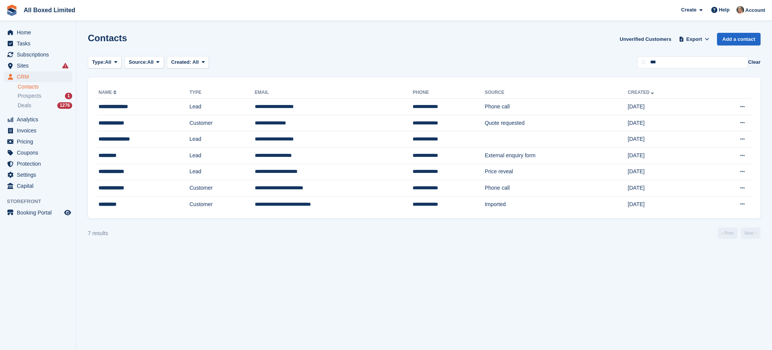 The image size is (772, 350). Describe the element at coordinates (105, 62) in the screenshot. I see `button: Type: All` at that location.